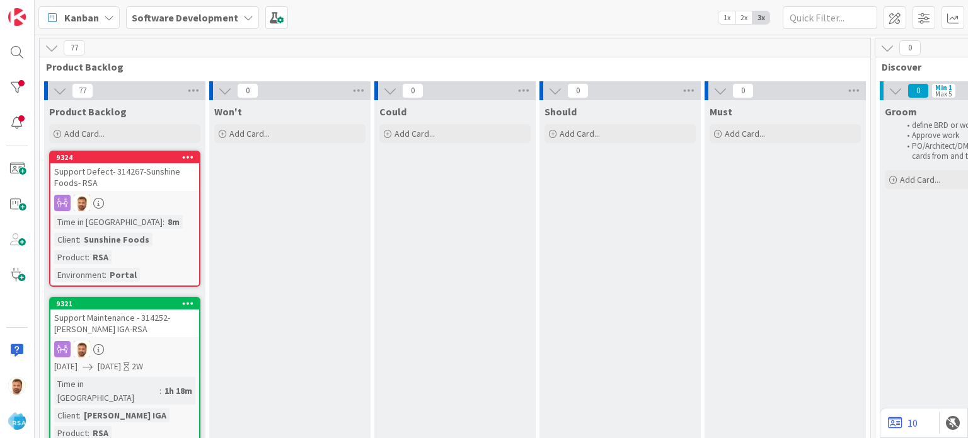  I want to click on div: RSA, so click(100, 257).